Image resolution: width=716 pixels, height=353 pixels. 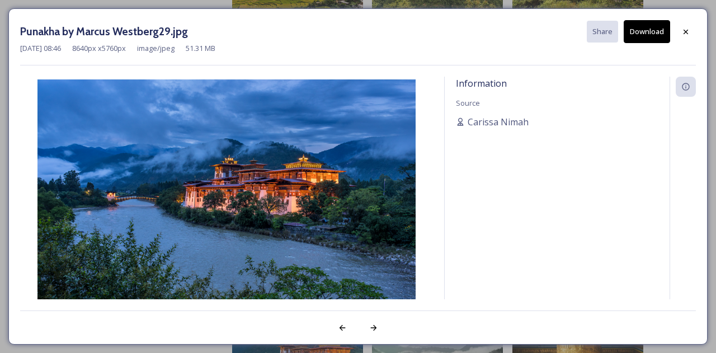 I want to click on span: 8640 px x 5760 px, so click(x=99, y=48).